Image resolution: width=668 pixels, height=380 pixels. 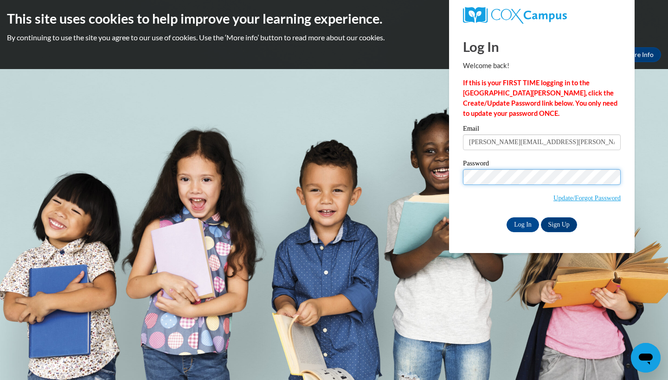 What do you see at coordinates (523, 225) in the screenshot?
I see `input: Log In` at bounding box center [523, 225].